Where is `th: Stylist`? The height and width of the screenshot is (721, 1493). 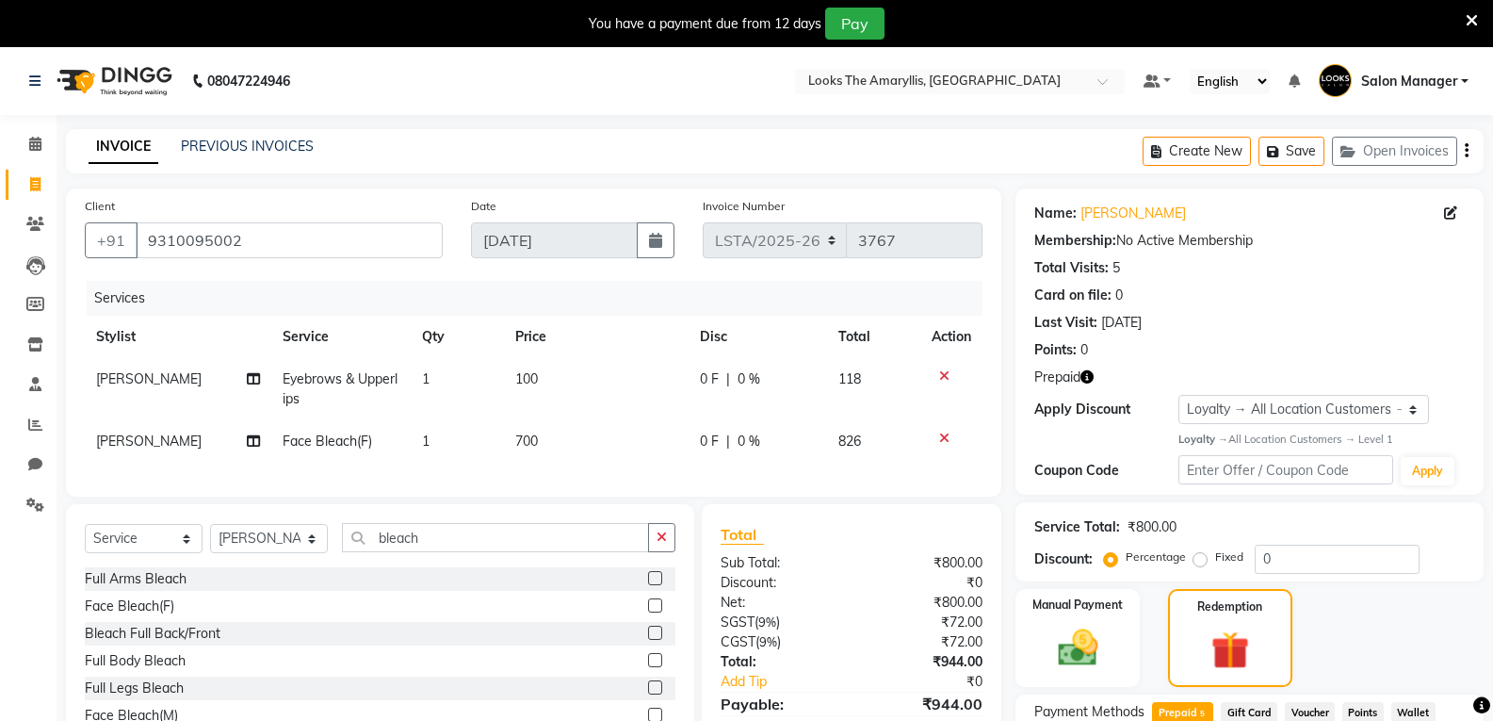
th: Stylist is located at coordinates (178, 336).